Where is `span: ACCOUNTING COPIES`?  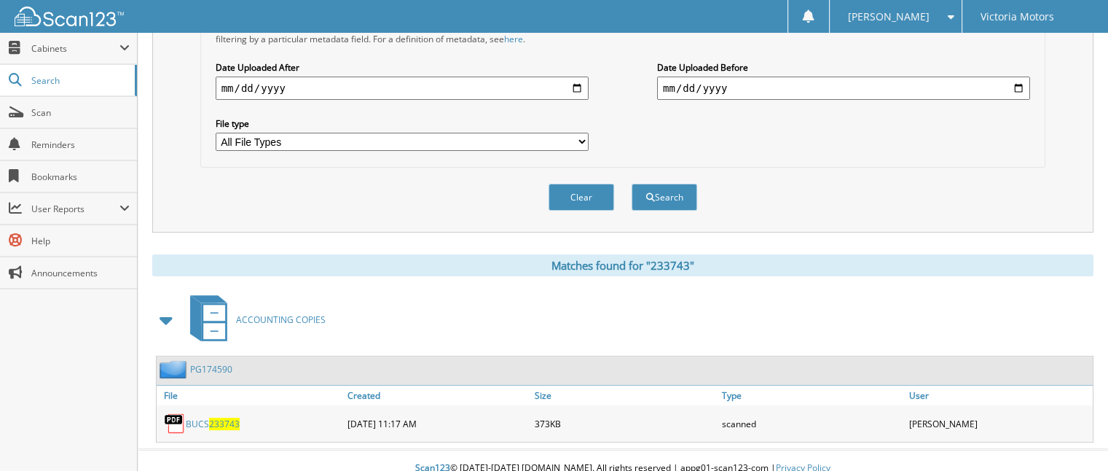 span: ACCOUNTING COPIES is located at coordinates (280, 319).